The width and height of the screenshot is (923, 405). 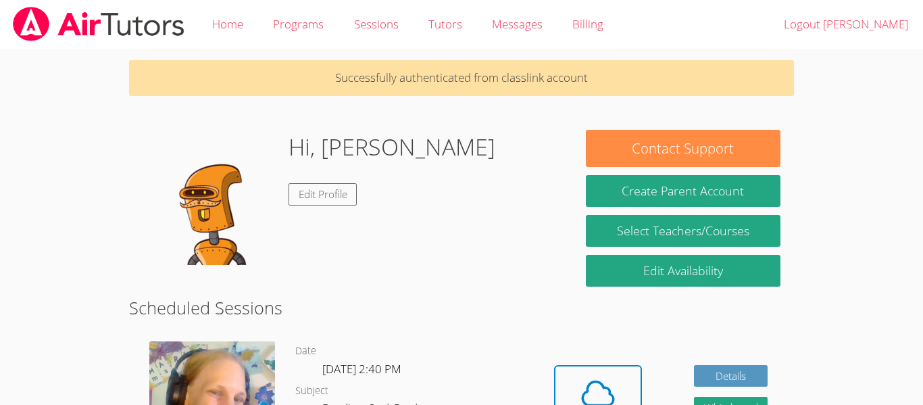 I want to click on img: default.png, so click(x=210, y=197).